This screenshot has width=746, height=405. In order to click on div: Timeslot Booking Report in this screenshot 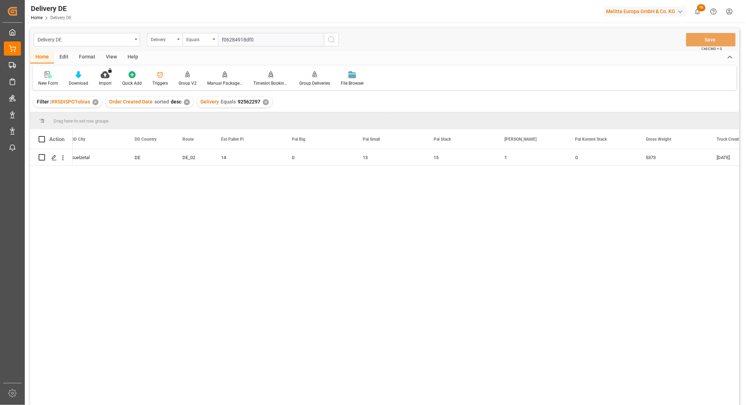, I will do `click(271, 83)`.